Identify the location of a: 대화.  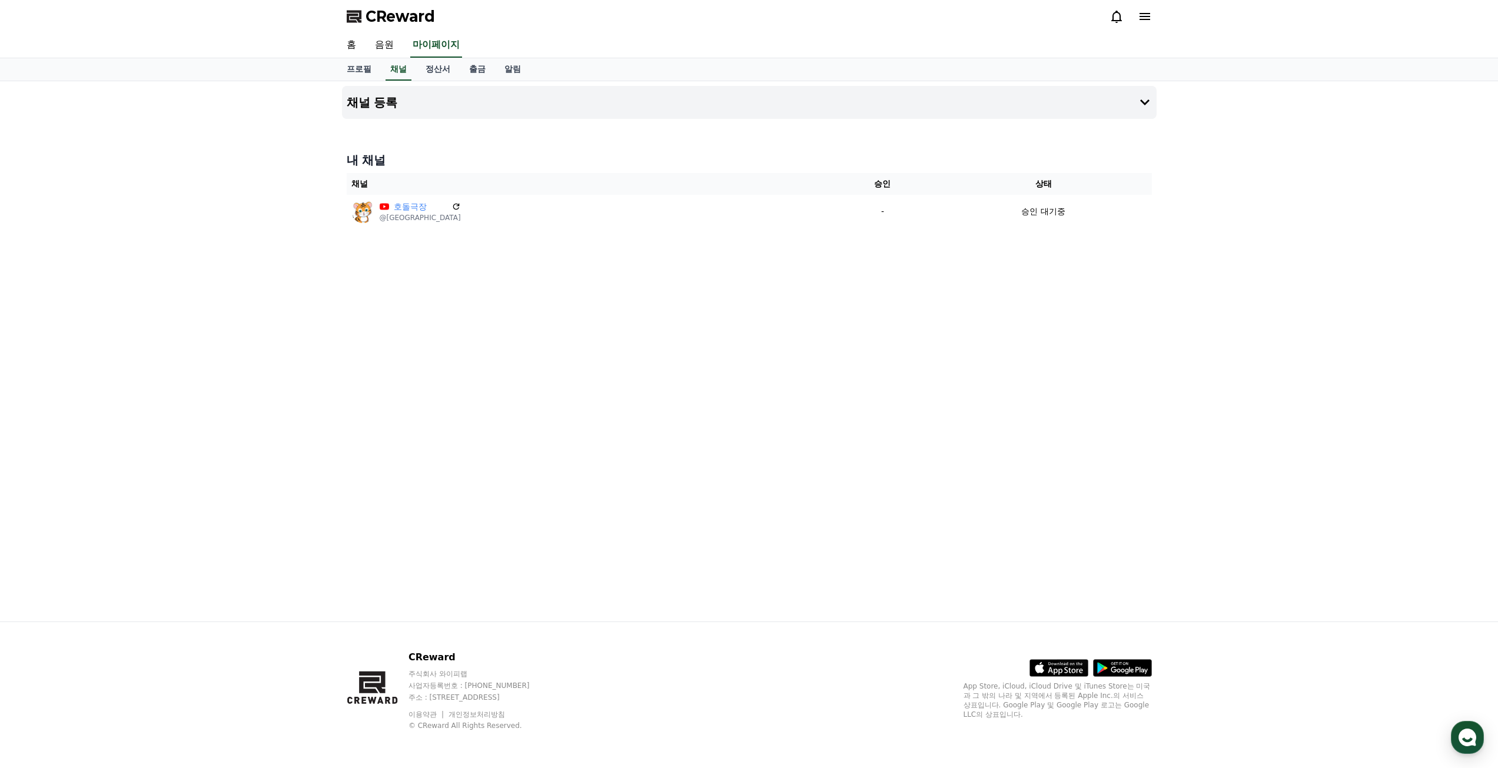
(115, 388).